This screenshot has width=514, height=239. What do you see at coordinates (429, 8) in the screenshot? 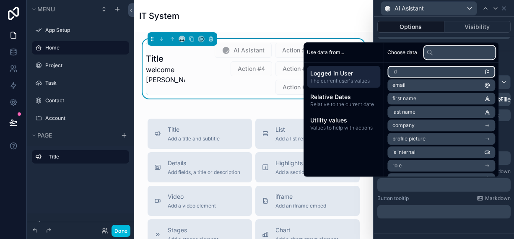
I see `button: Ai Asistant` at bounding box center [429, 8].